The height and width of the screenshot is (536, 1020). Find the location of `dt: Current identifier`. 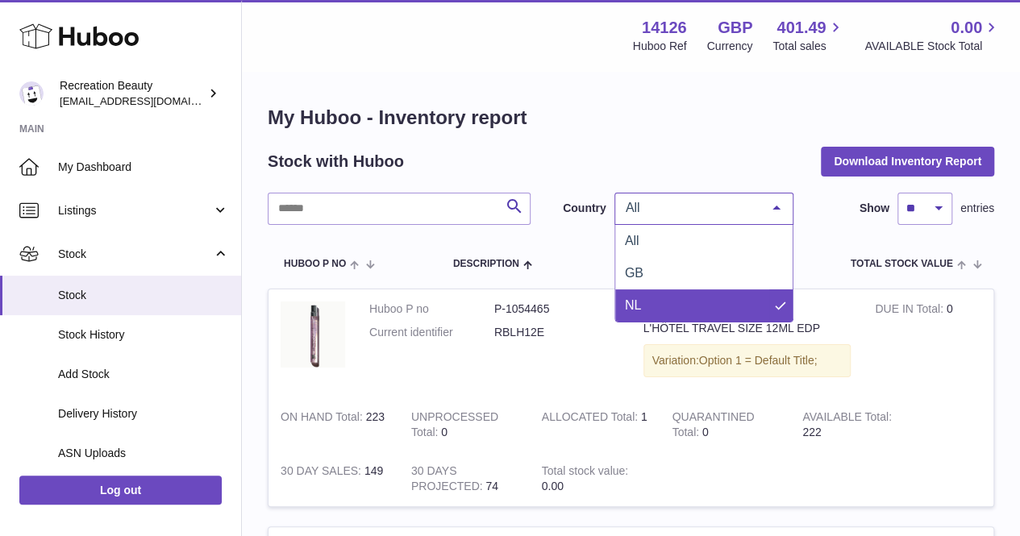

dt: Current identifier is located at coordinates (431, 332).